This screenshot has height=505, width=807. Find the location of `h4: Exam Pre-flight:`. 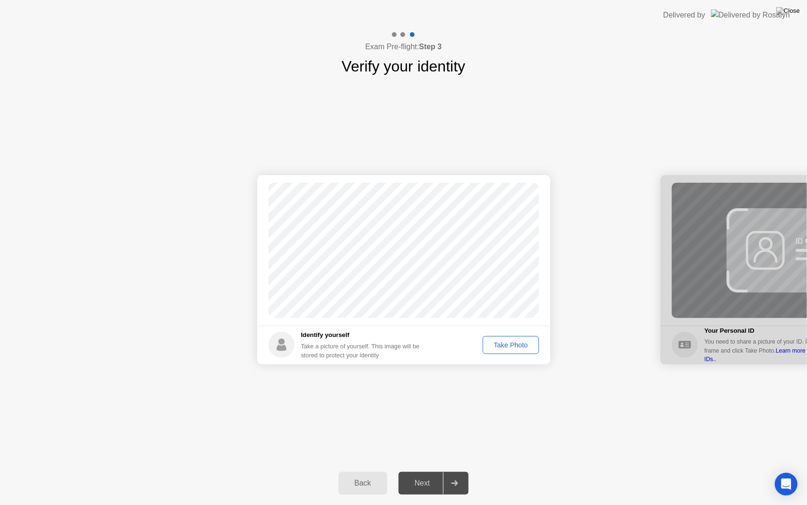

h4: Exam Pre-flight: is located at coordinates (404, 47).